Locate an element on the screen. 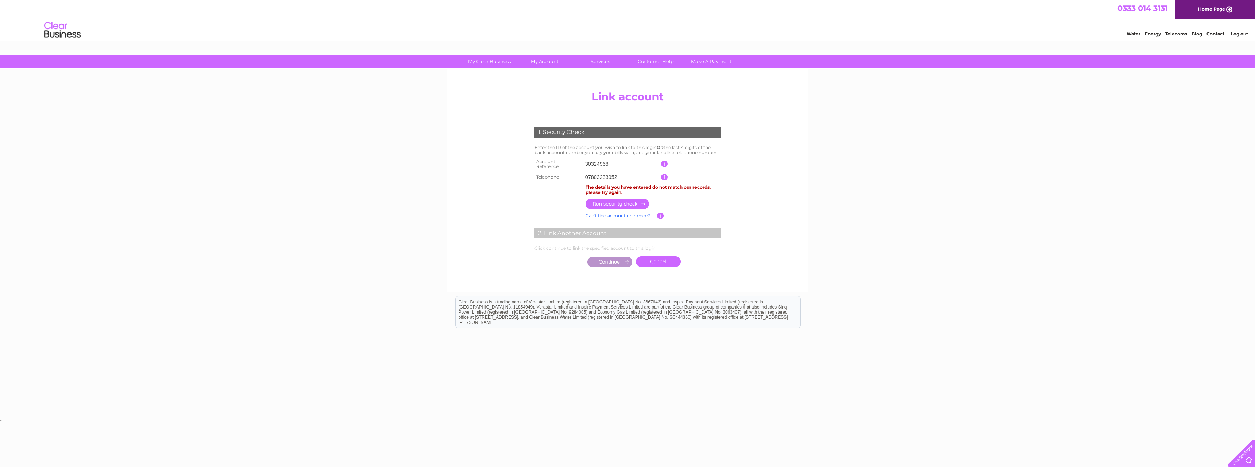 This screenshot has height=467, width=1255. div: 2. Link Another Account is located at coordinates (627, 233).